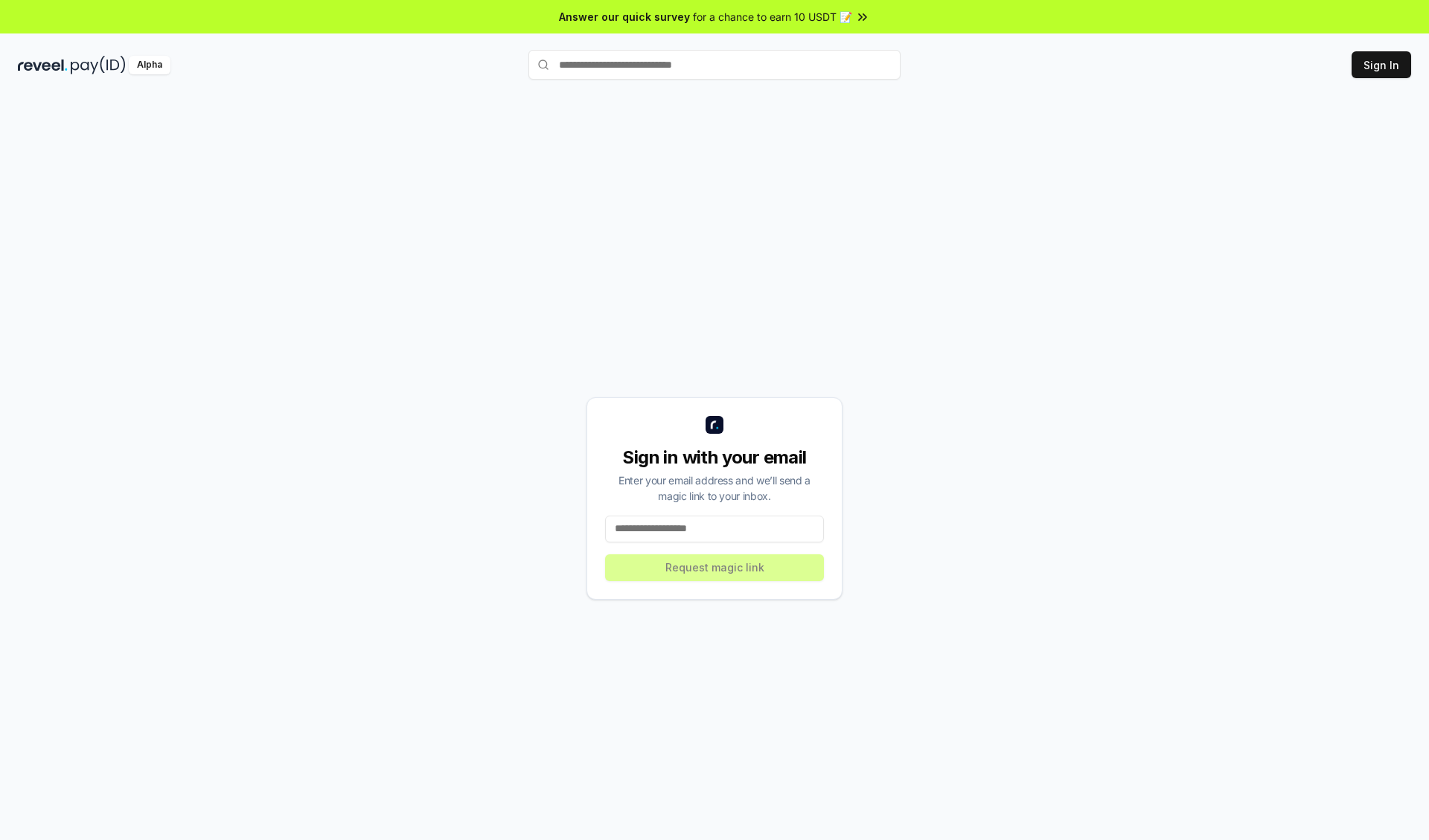  Describe the element at coordinates (715, 458) in the screenshot. I see `div: Sign in with your email` at that location.